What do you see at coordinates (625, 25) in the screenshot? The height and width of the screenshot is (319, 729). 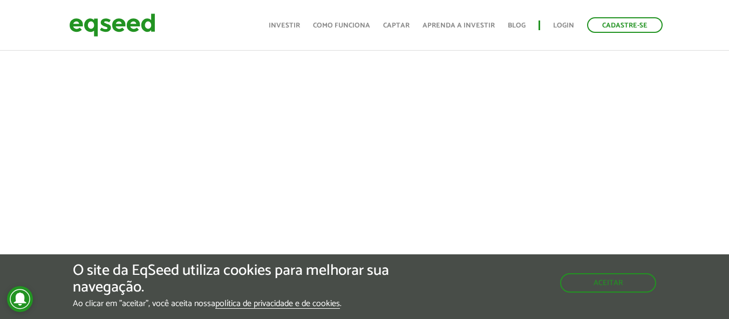 I see `a: Cadastre-se` at bounding box center [625, 25].